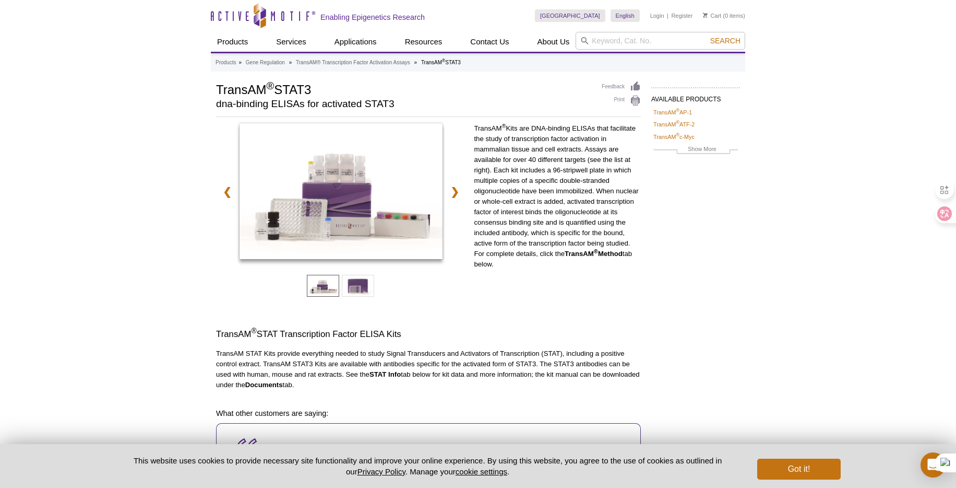 This screenshot has height=488, width=956. What do you see at coordinates (712, 16) in the screenshot?
I see `a: Cart` at bounding box center [712, 16].